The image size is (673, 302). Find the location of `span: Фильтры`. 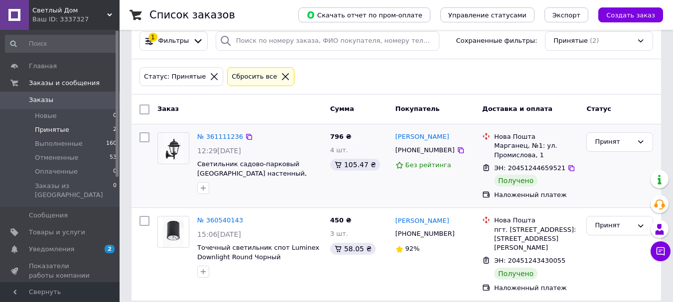

span: Фильтры is located at coordinates (174, 41).